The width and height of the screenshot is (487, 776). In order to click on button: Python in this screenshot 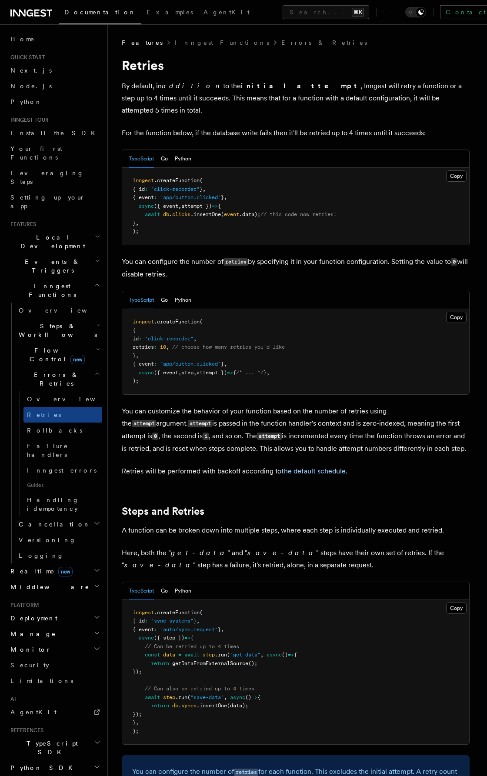, I will do `click(183, 300)`.